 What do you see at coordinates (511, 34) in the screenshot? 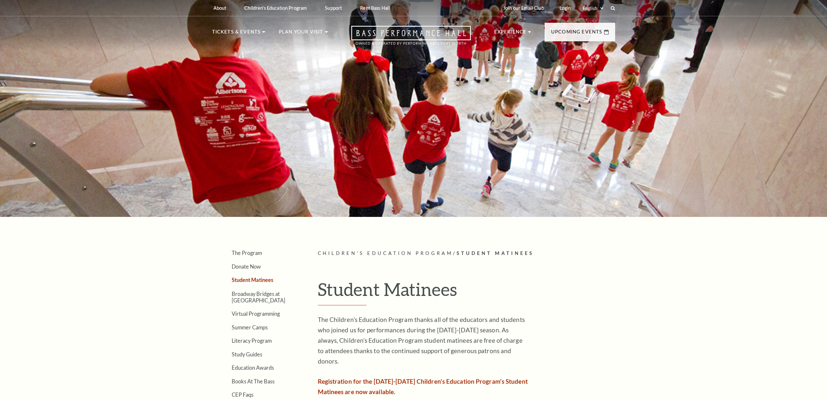
I see `p: Experience` at bounding box center [511, 34].